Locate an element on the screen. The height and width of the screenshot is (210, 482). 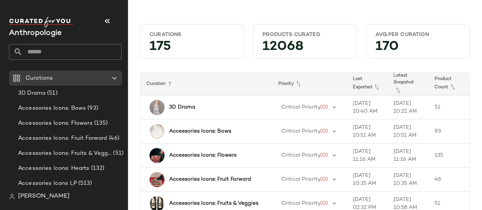
span: Accessories Icons: Fruit Forward is located at coordinates (62, 139).